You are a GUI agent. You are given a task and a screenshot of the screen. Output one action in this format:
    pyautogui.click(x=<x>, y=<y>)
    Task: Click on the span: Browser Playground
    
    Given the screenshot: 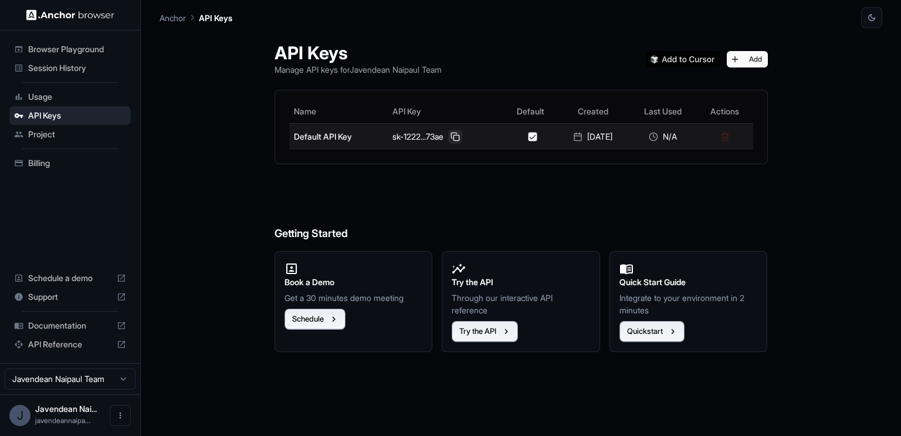 What is the action you would take?
    pyautogui.click(x=77, y=49)
    